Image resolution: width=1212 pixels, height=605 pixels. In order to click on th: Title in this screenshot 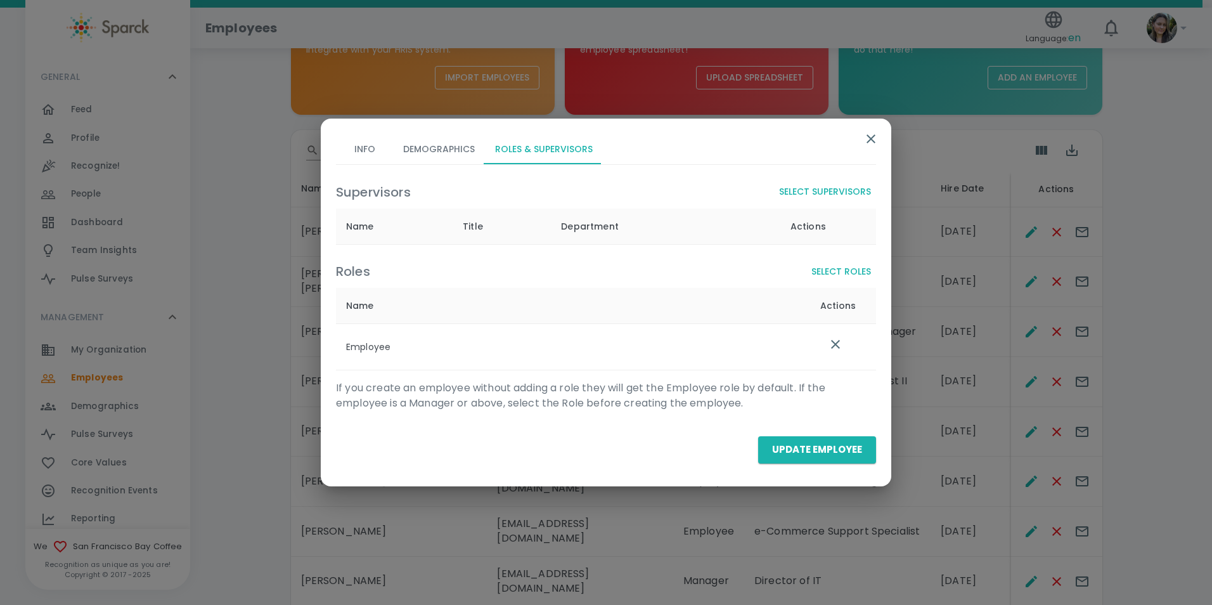, I will do `click(501, 226)`.